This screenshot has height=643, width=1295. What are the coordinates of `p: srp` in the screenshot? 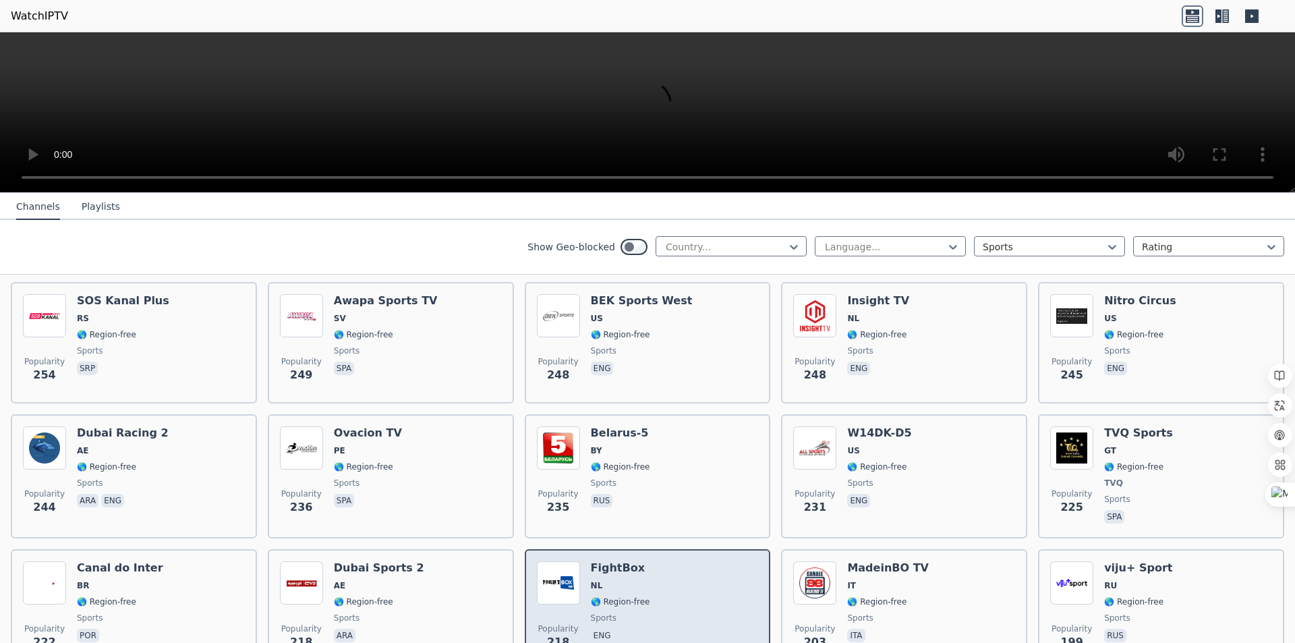 It's located at (87, 368).